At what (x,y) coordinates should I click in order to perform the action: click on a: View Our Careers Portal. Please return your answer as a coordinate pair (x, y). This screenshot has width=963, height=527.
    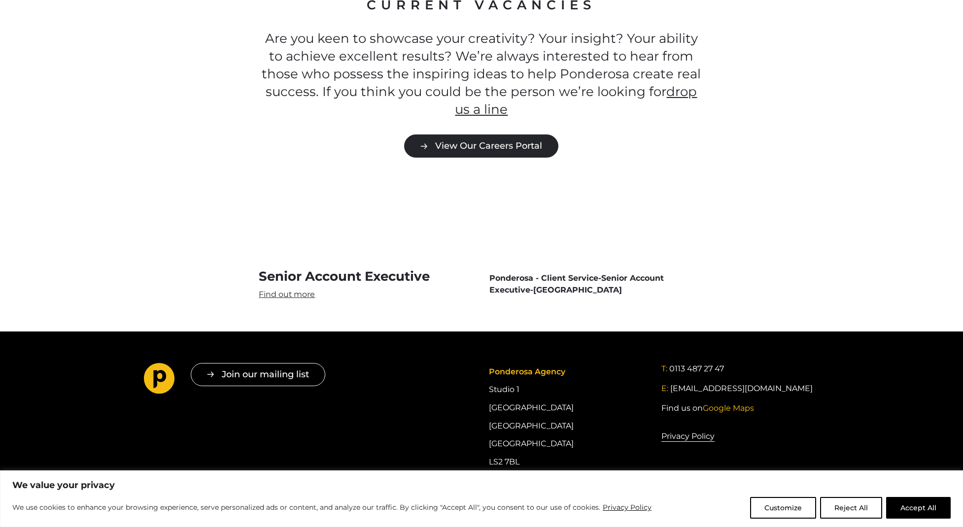
    Looking at the image, I should click on (481, 146).